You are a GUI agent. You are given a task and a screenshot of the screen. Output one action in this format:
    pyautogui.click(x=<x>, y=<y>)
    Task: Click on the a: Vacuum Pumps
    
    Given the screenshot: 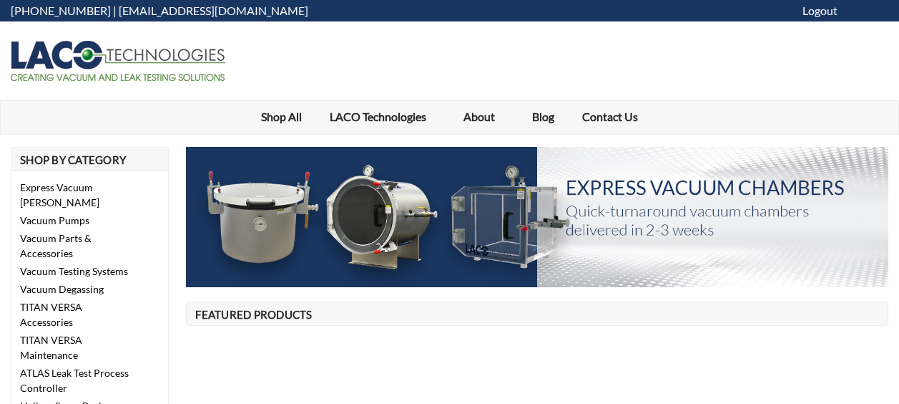 What is the action you would take?
    pyautogui.click(x=78, y=220)
    